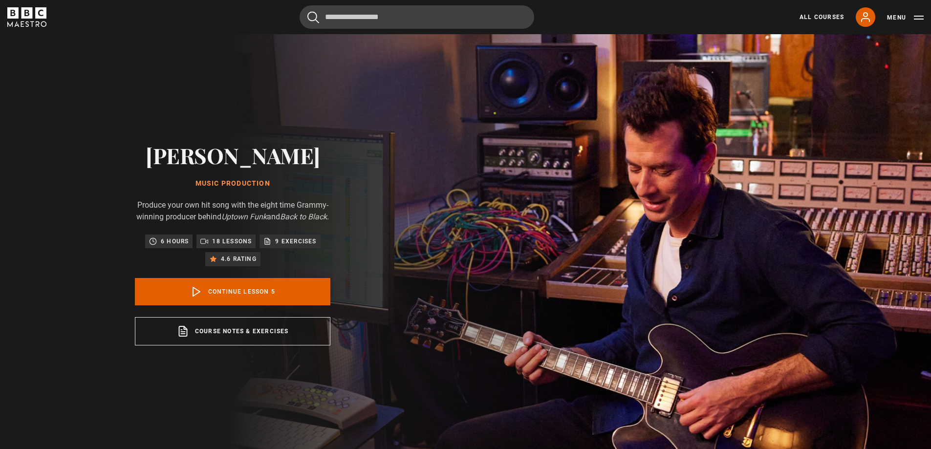  What do you see at coordinates (821, 17) in the screenshot?
I see `a: All Courses` at bounding box center [821, 17].